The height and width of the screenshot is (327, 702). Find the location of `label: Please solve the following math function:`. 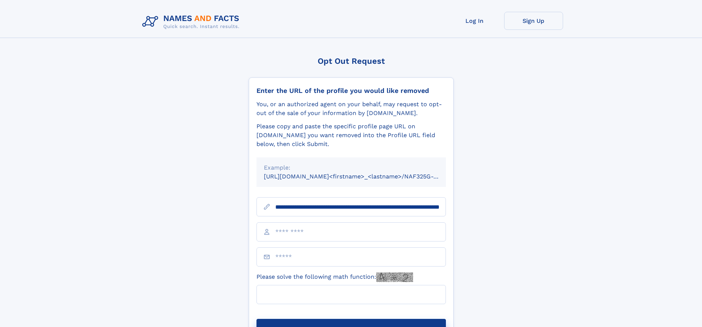

label: Please solve the following math function: is located at coordinates (335, 277).